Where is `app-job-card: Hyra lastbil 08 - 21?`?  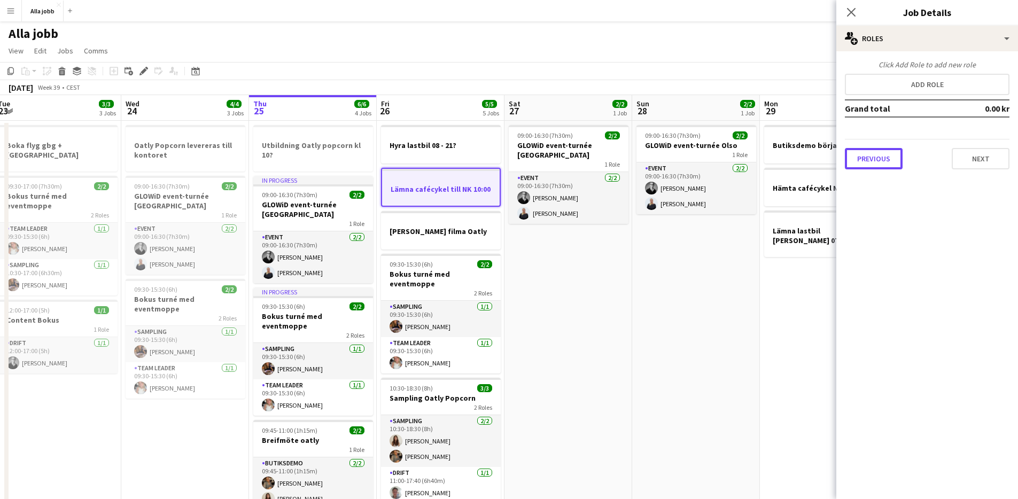
app-job-card: Hyra lastbil 08 - 21? is located at coordinates (441, 144).